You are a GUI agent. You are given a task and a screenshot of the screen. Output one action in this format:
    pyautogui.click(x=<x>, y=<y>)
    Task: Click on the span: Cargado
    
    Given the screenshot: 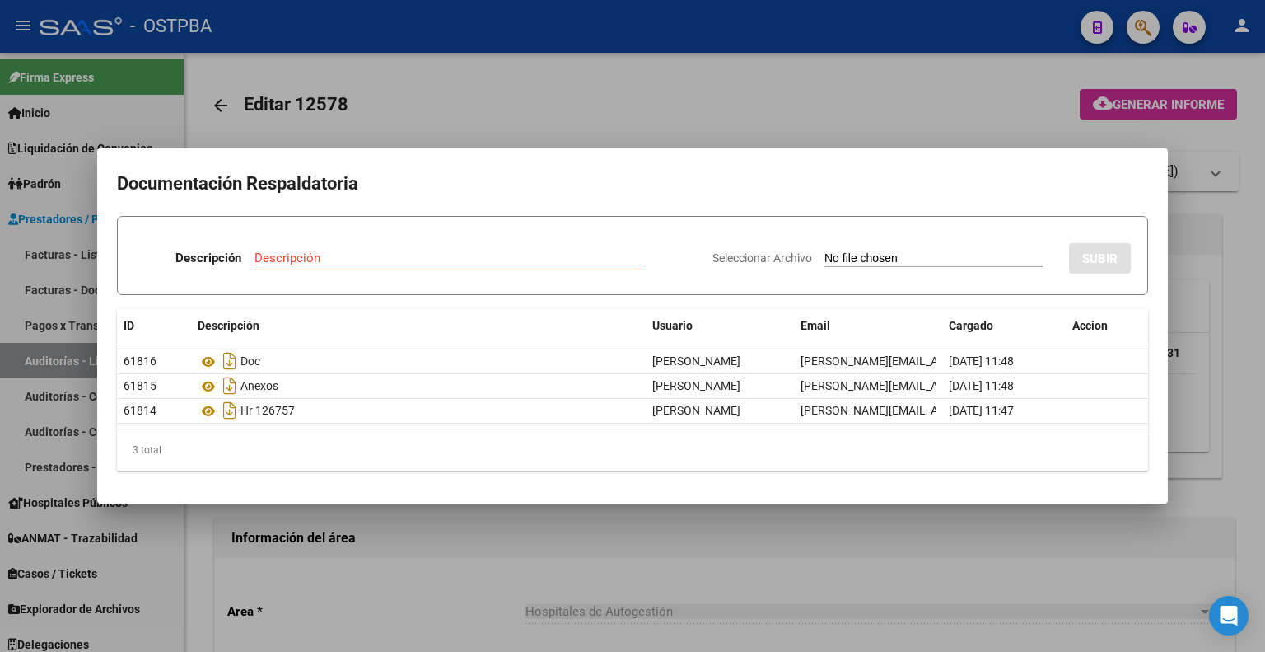 What is the action you would take?
    pyautogui.click(x=971, y=325)
    